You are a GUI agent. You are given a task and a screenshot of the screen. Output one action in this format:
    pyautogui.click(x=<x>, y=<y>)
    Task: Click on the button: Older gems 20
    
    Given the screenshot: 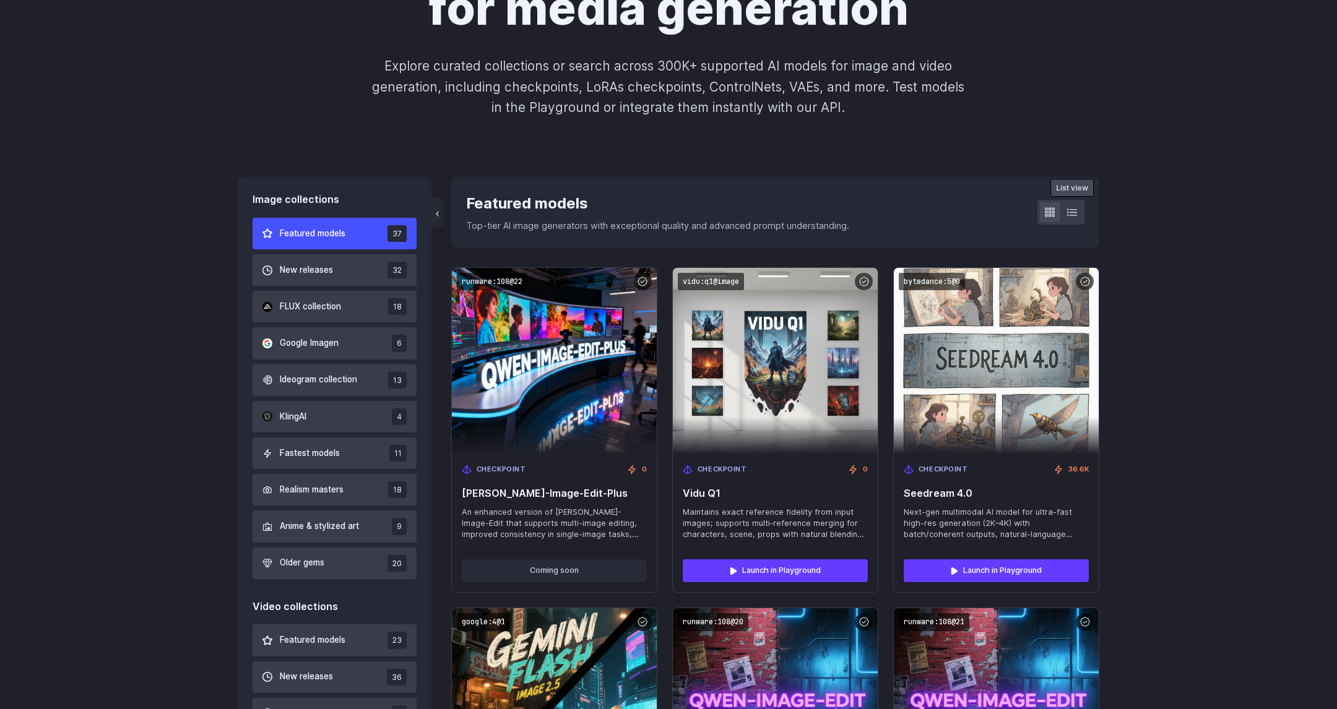 What is the action you would take?
    pyautogui.click(x=334, y=563)
    